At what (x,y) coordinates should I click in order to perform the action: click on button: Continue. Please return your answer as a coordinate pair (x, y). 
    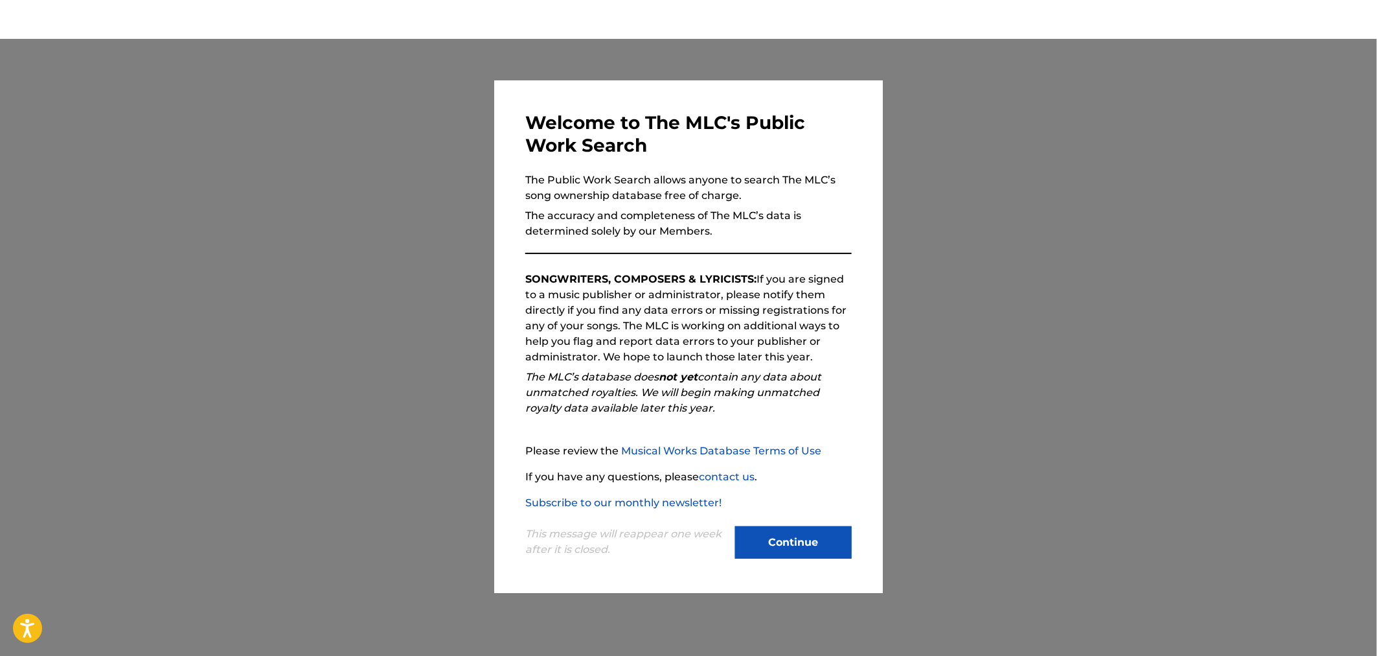
    Looking at the image, I should click on (793, 542).